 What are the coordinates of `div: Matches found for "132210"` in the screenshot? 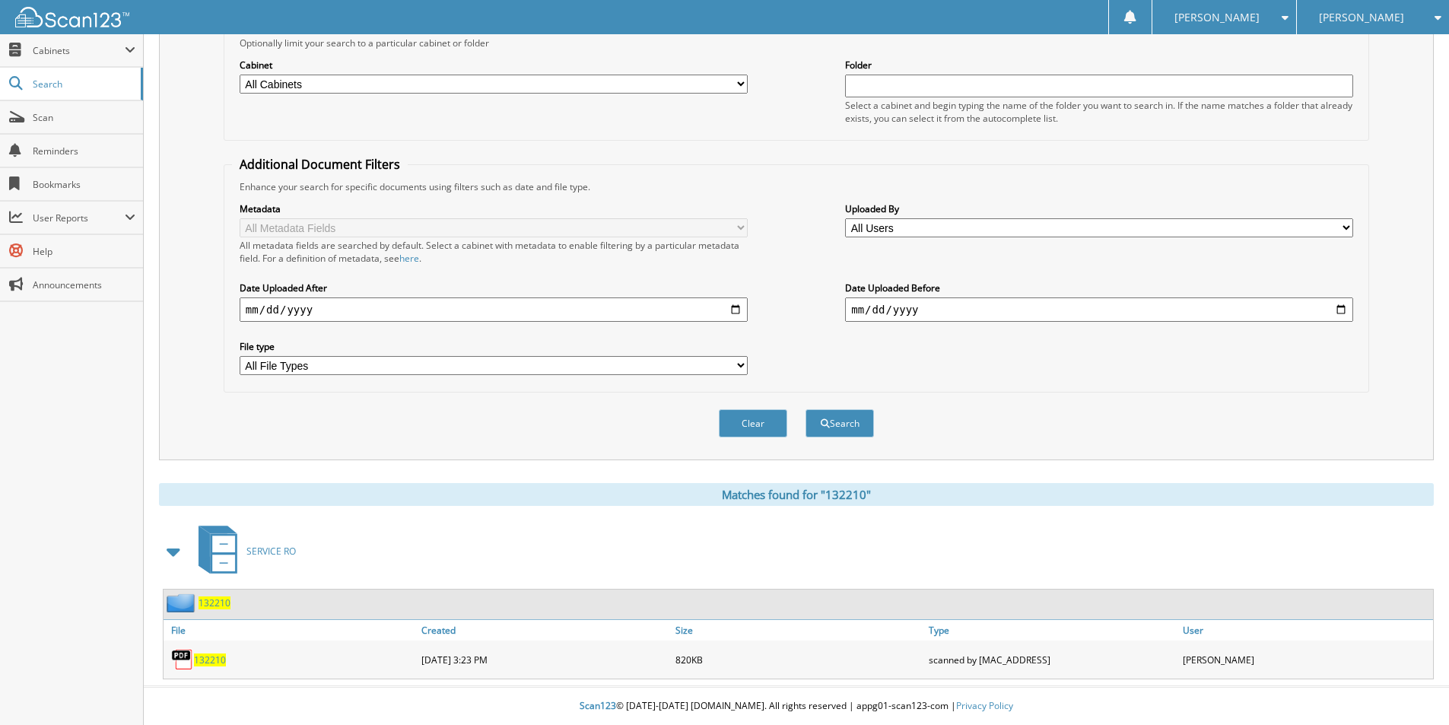 It's located at (796, 494).